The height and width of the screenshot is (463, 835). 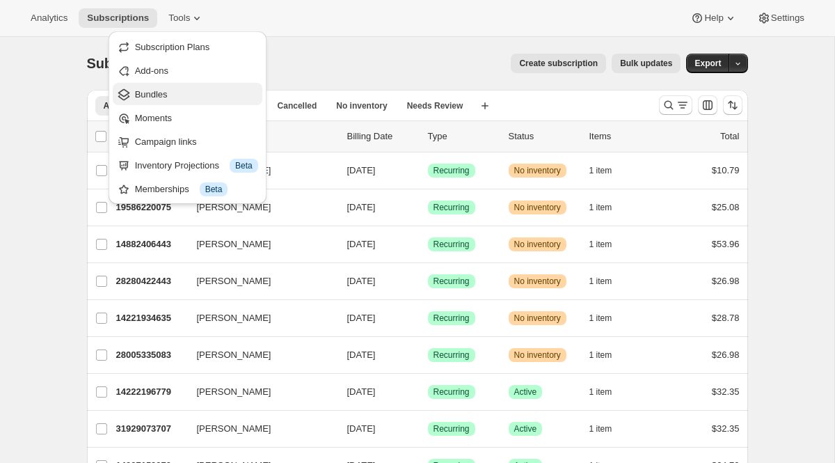 What do you see at coordinates (151, 318) in the screenshot?
I see `p: 14221934635` at bounding box center [151, 318].